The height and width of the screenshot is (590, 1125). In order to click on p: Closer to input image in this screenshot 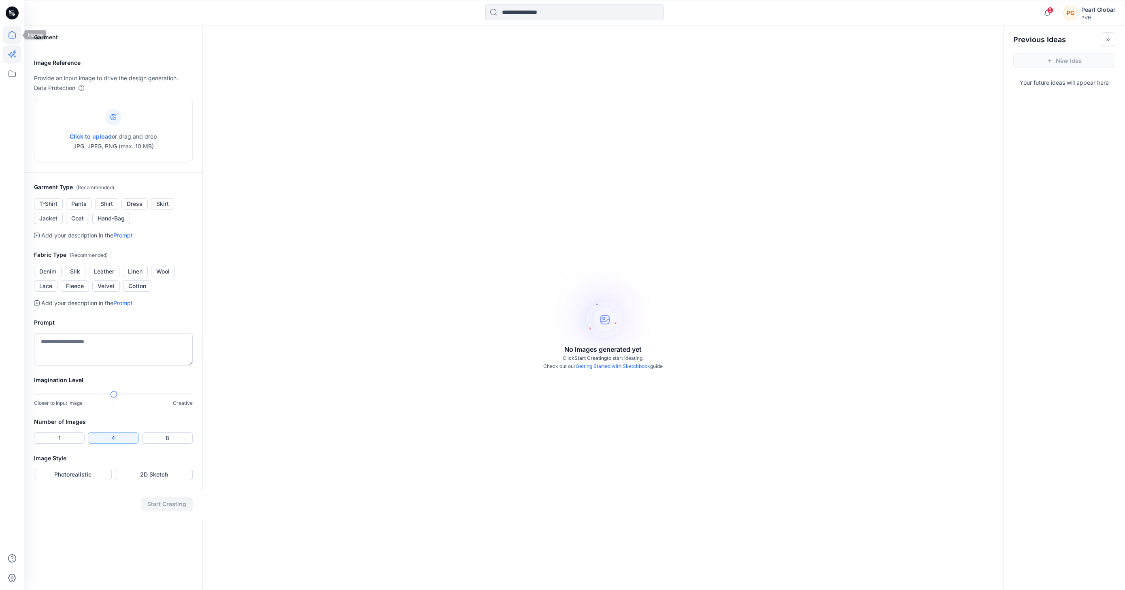, I will do `click(58, 403)`.